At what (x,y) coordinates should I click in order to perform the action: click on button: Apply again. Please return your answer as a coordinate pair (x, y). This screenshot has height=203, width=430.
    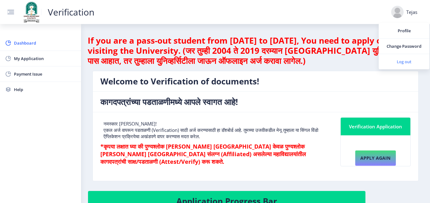
    Looking at the image, I should click on (375, 158).